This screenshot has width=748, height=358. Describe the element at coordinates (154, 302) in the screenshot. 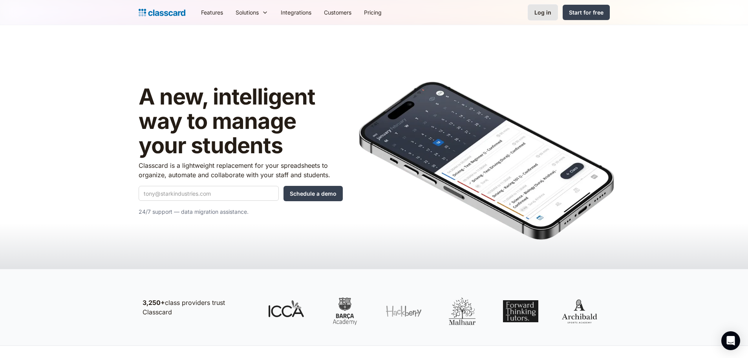

I see `strong: 3,250+` at that location.